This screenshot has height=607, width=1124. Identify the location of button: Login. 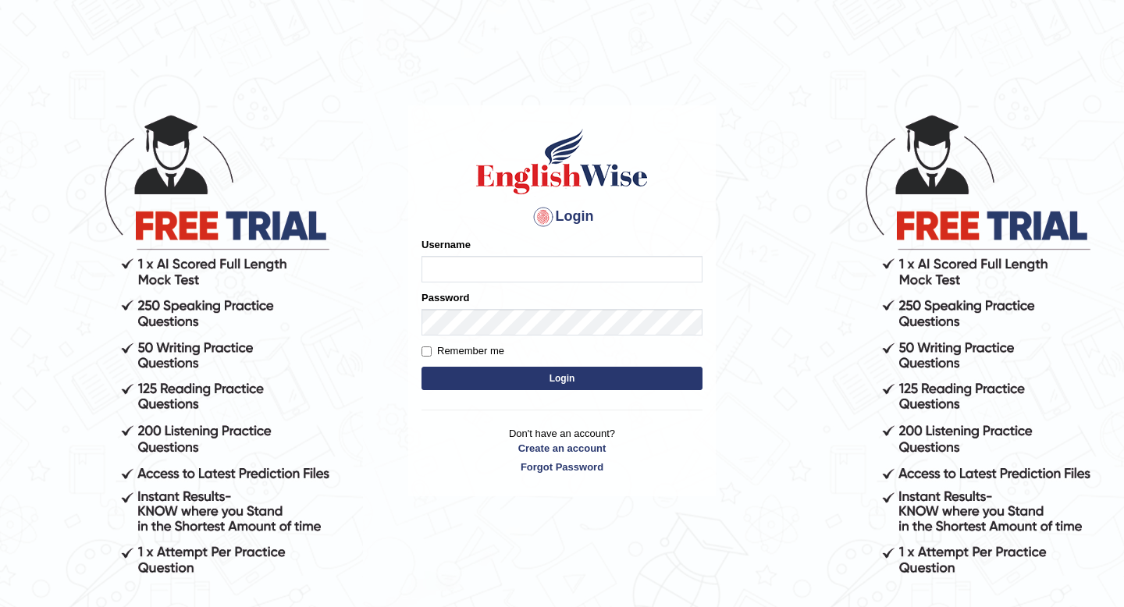
(562, 378).